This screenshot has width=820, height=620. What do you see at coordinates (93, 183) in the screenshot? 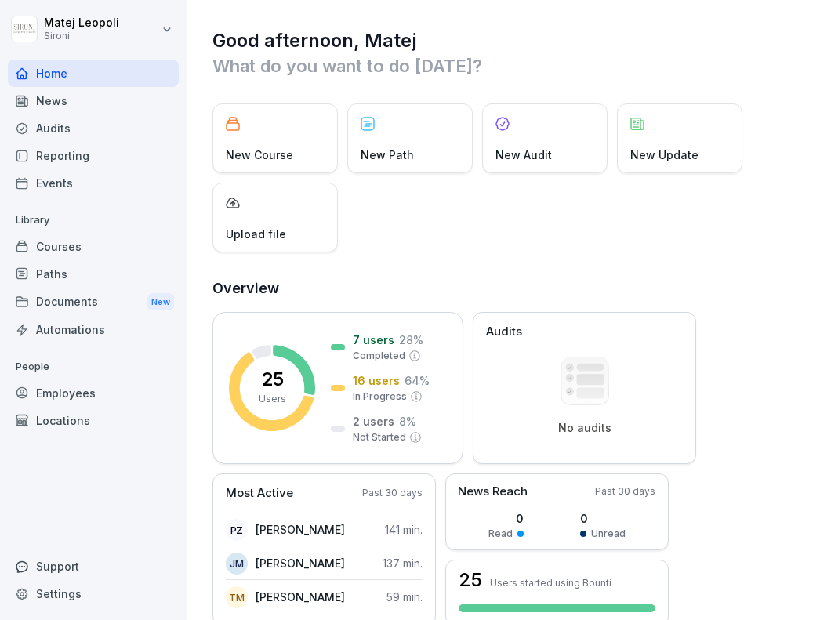
I see `a: Events` at bounding box center [93, 183].